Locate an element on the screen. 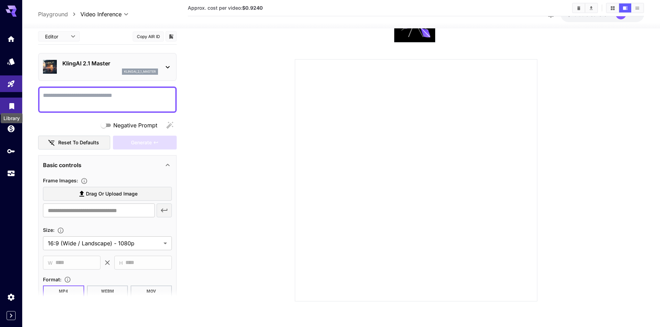  span: Editor is located at coordinates (56, 36).